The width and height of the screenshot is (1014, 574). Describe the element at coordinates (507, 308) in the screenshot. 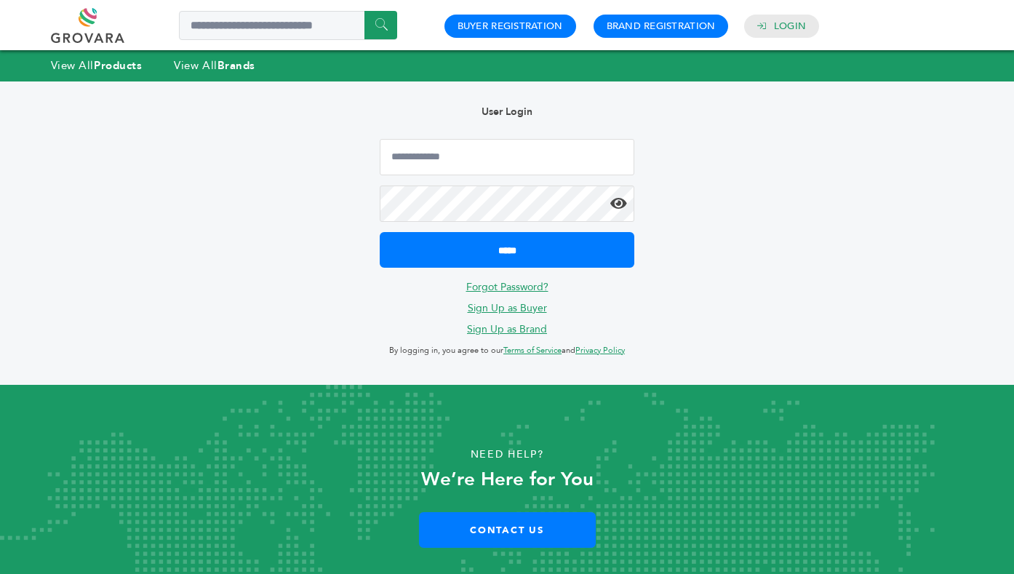

I see `a: Sign Up as Buyer` at that location.